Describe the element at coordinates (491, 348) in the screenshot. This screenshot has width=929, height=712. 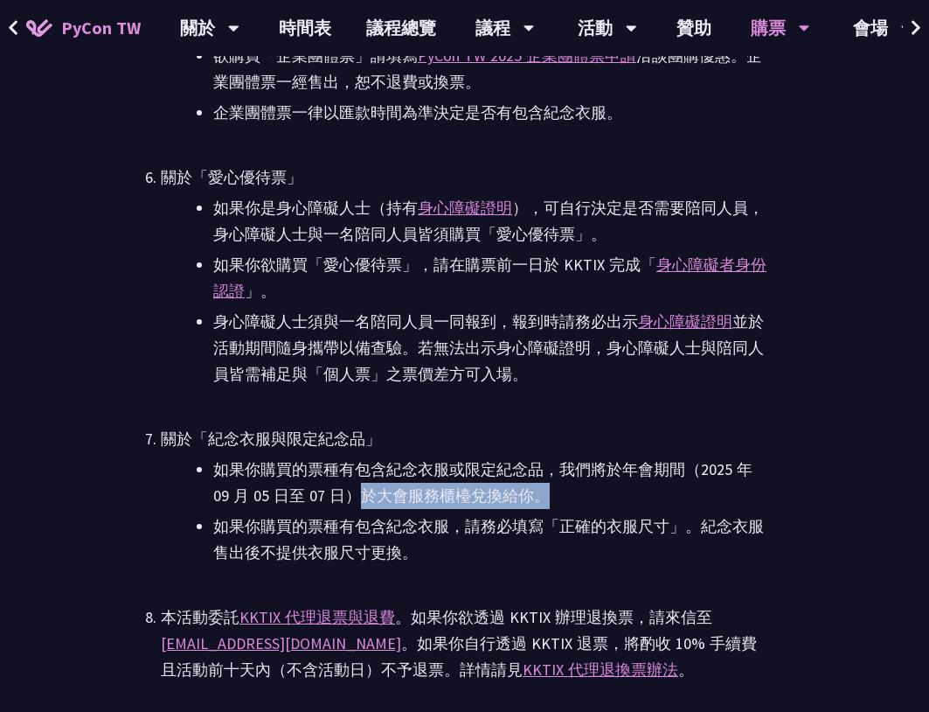
I see `li: 身心障礙人士須與一名陪同人員一同報到，報到時請務必出示 並於活動期間隨身攜帶以備查驗。若無法出示身心障礙證明，身心障礙人士與陪同人員皆需補足與「個人票」之票價差方可入場。` at that location.